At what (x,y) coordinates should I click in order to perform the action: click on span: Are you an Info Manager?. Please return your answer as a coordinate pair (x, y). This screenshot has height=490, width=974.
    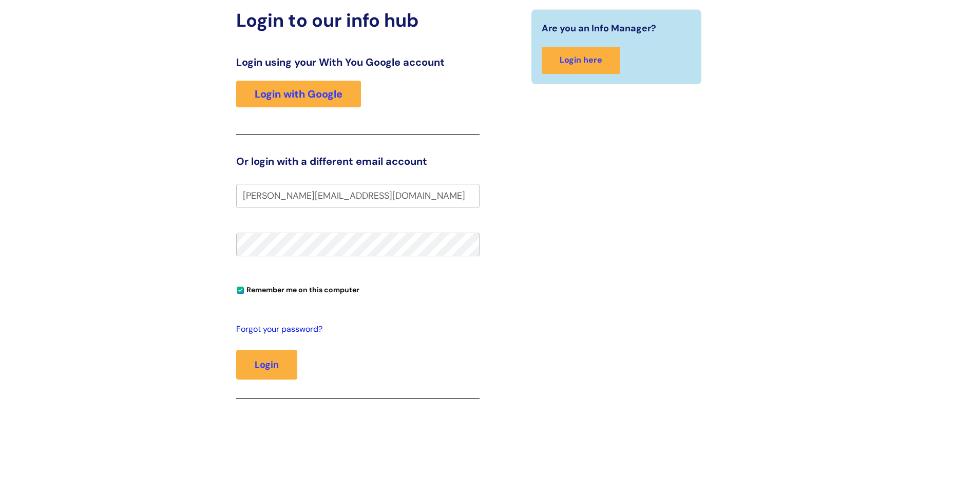
    Looking at the image, I should click on (599, 28).